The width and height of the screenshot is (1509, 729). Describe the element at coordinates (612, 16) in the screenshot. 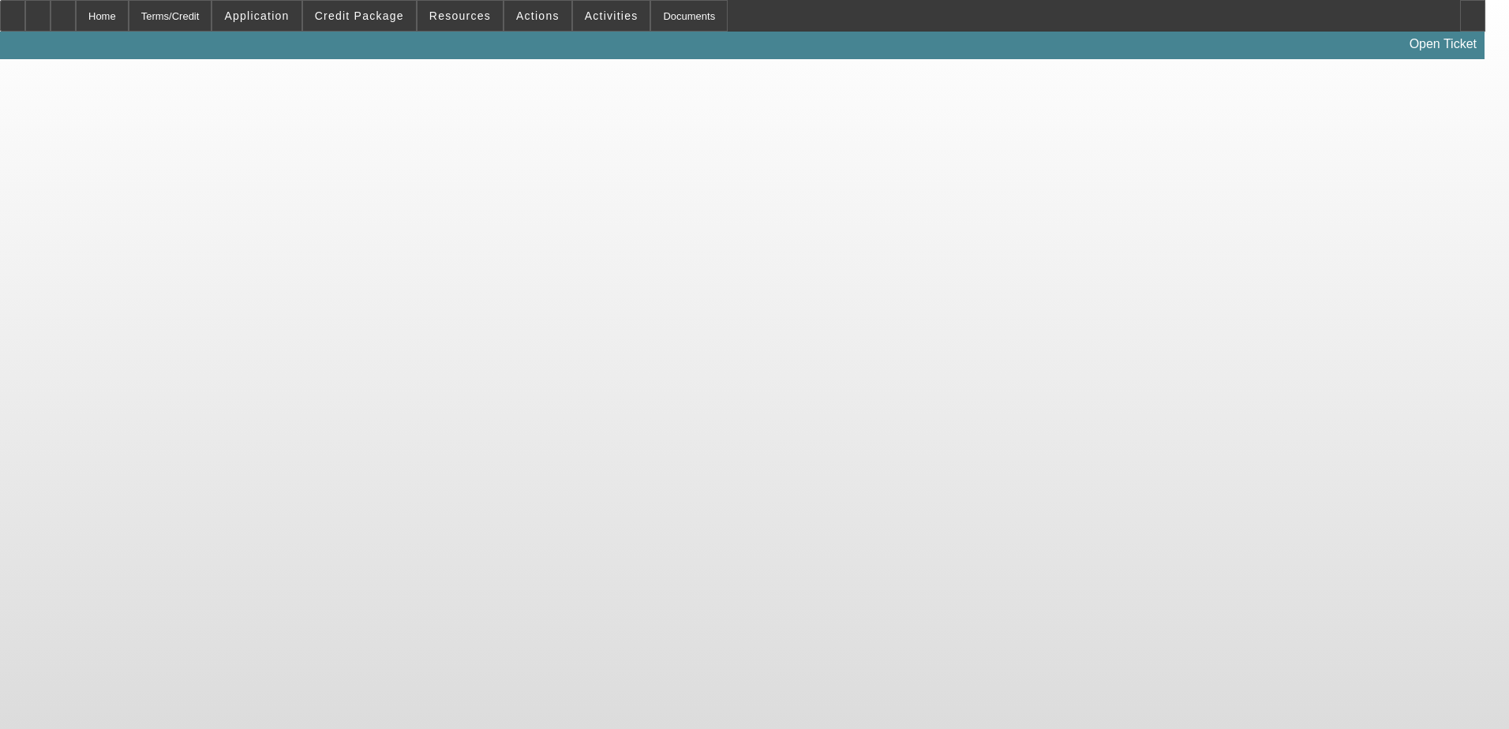

I see `button: Activities` at that location.